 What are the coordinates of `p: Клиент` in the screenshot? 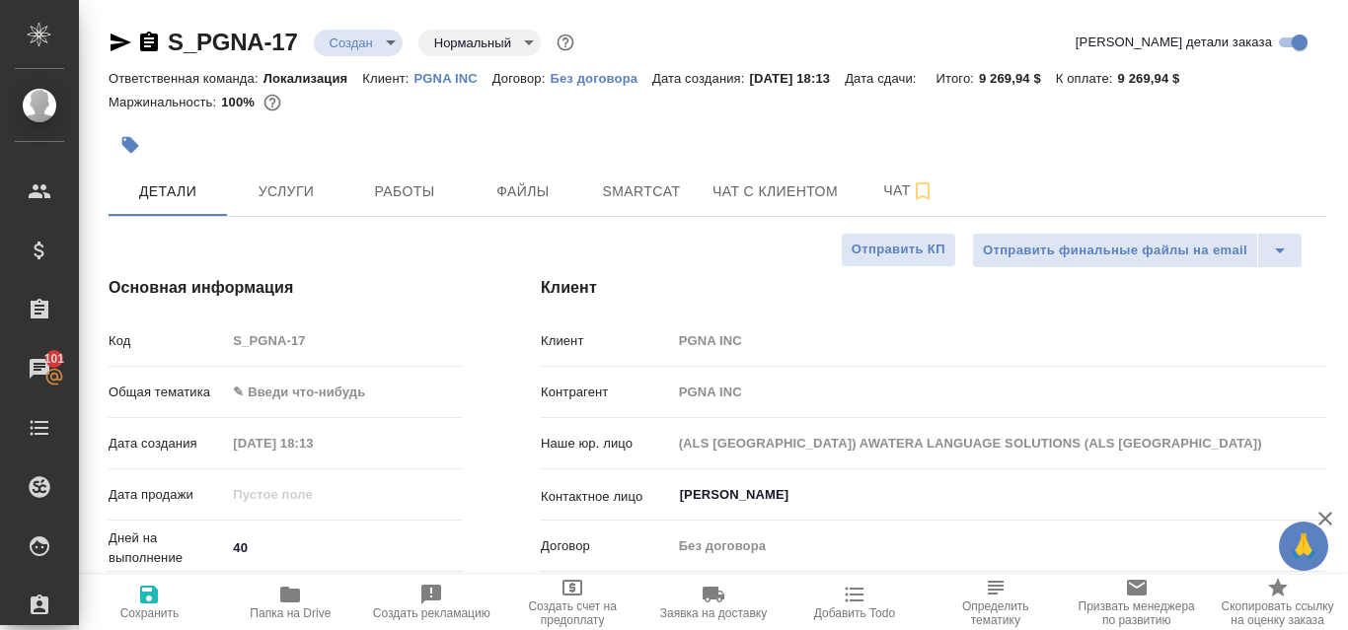 It's located at (606, 341).